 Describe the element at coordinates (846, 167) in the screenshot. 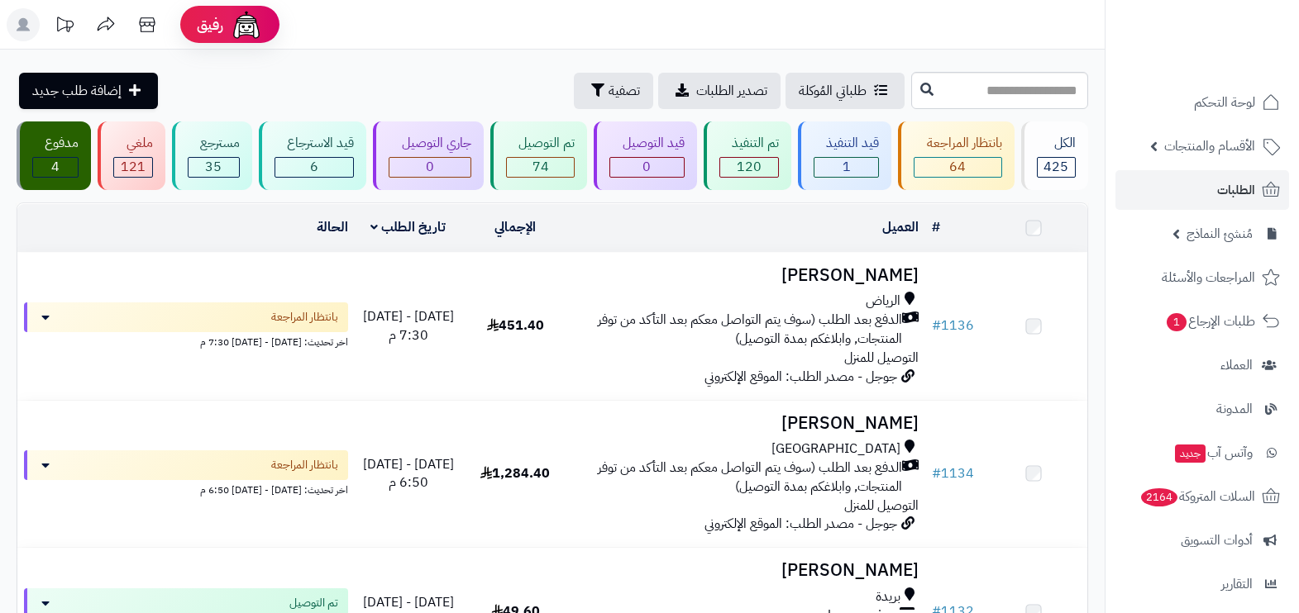

I see `span: 1` at that location.